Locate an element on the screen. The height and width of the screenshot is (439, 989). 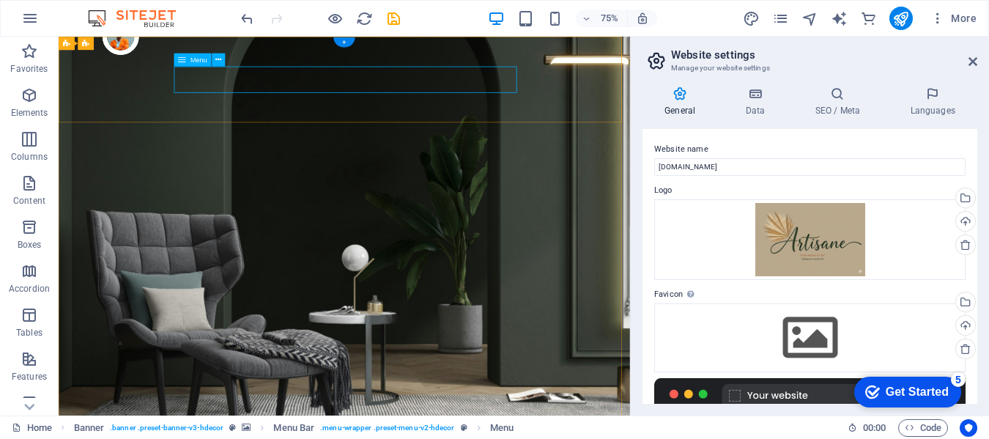
button: pages is located at coordinates (781, 18).